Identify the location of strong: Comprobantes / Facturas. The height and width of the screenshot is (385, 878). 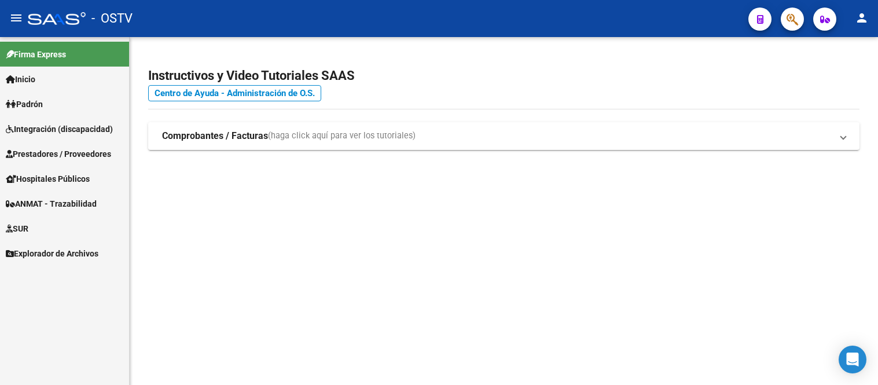
(215, 136).